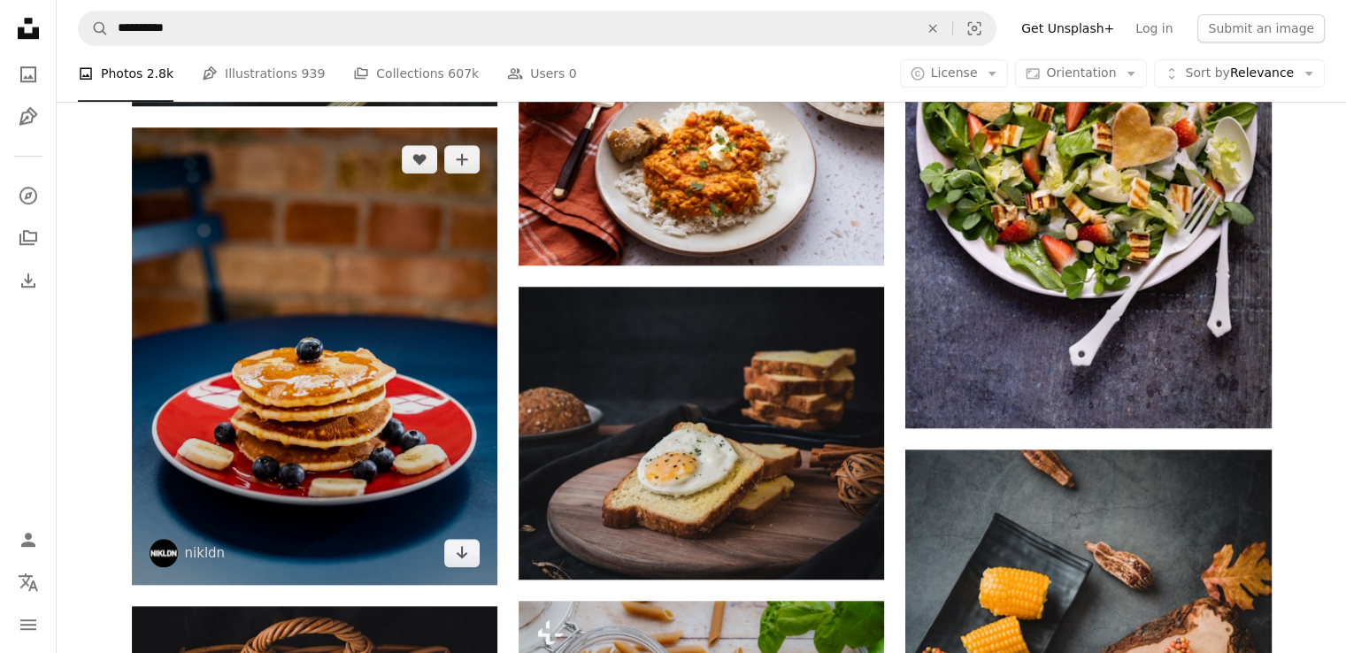  What do you see at coordinates (701, 146) in the screenshot?
I see `a: a white plate topped with rice and curry` at bounding box center [701, 146].